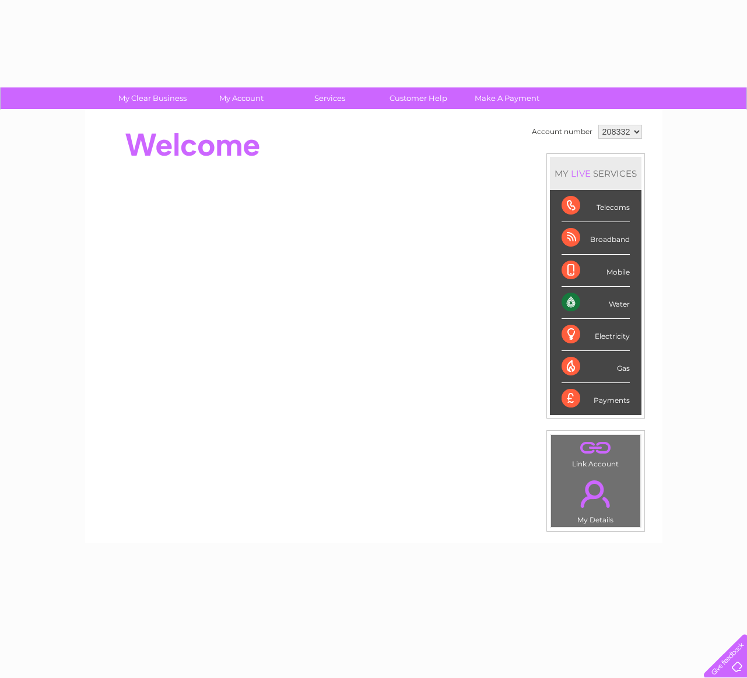 The height and width of the screenshot is (678, 747). Describe the element at coordinates (596, 499) in the screenshot. I see `td: My Details` at that location.